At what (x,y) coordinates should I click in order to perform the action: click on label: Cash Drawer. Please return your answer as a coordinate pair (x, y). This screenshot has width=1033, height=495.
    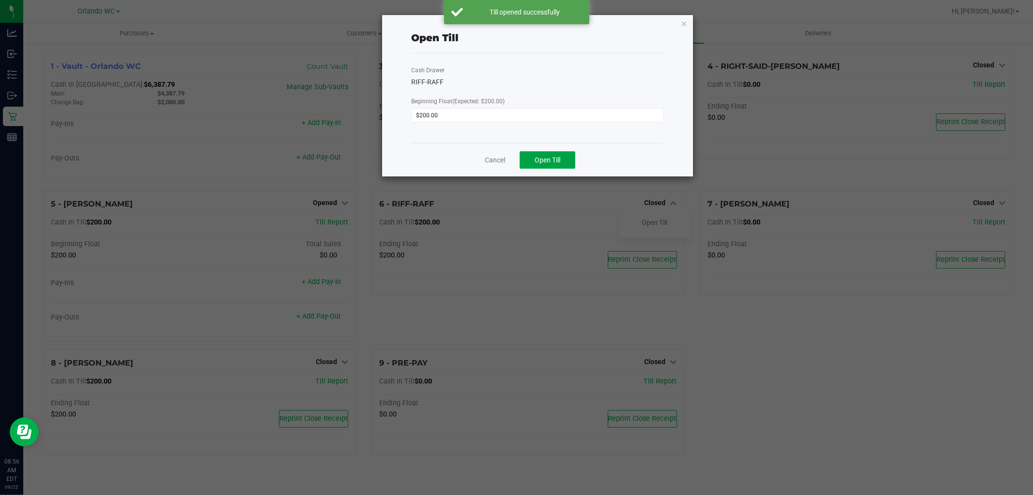
    Looking at the image, I should click on (428, 70).